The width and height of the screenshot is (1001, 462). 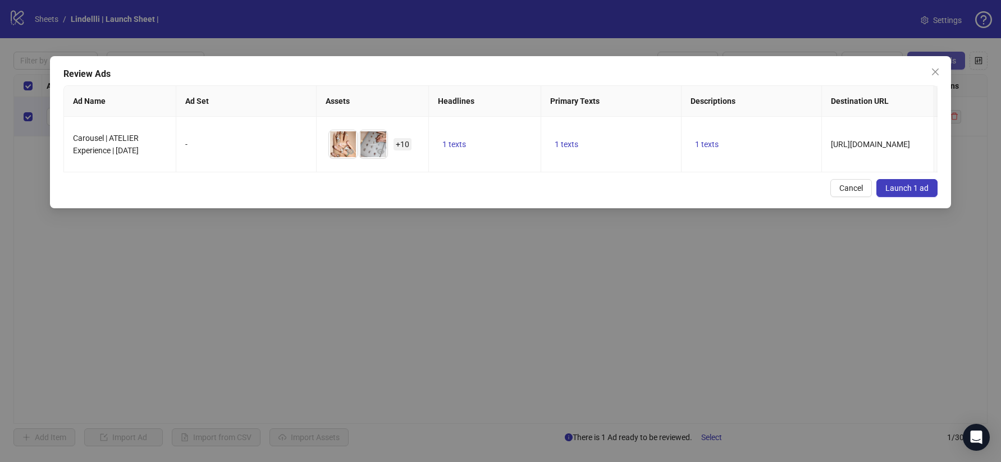 What do you see at coordinates (343, 144) in the screenshot?
I see `img: Asset 1` at bounding box center [343, 144].